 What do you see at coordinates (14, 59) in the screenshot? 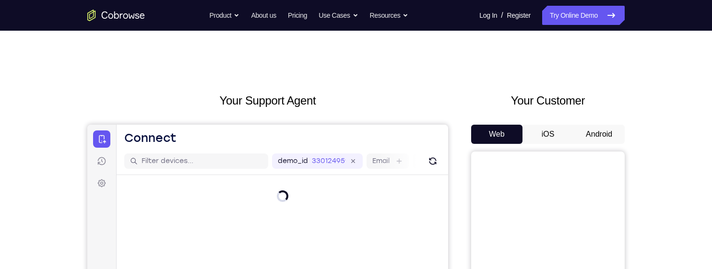
I see `a: Settings` at bounding box center [14, 59].